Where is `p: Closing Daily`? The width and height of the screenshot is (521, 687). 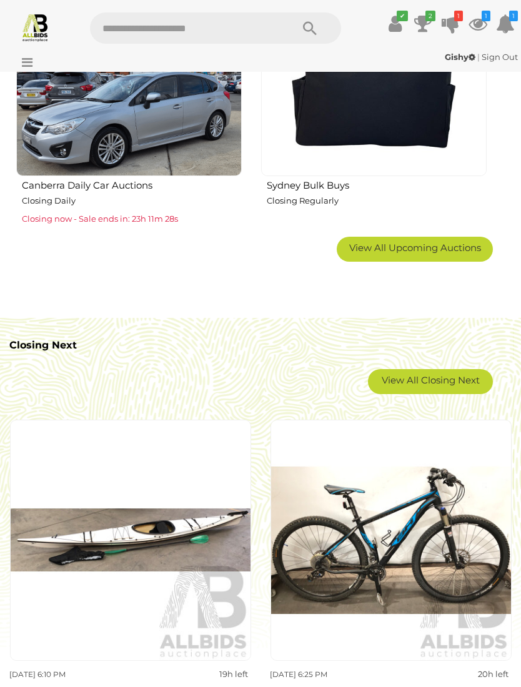 p: Closing Daily is located at coordinates (132, 201).